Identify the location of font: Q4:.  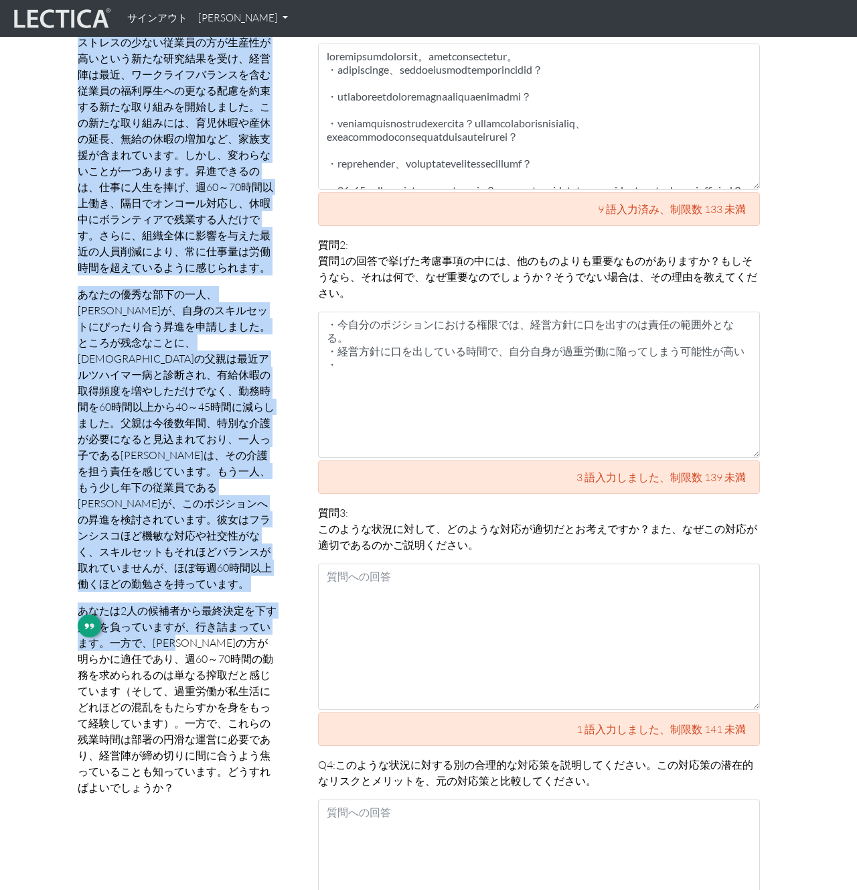
(327, 764).